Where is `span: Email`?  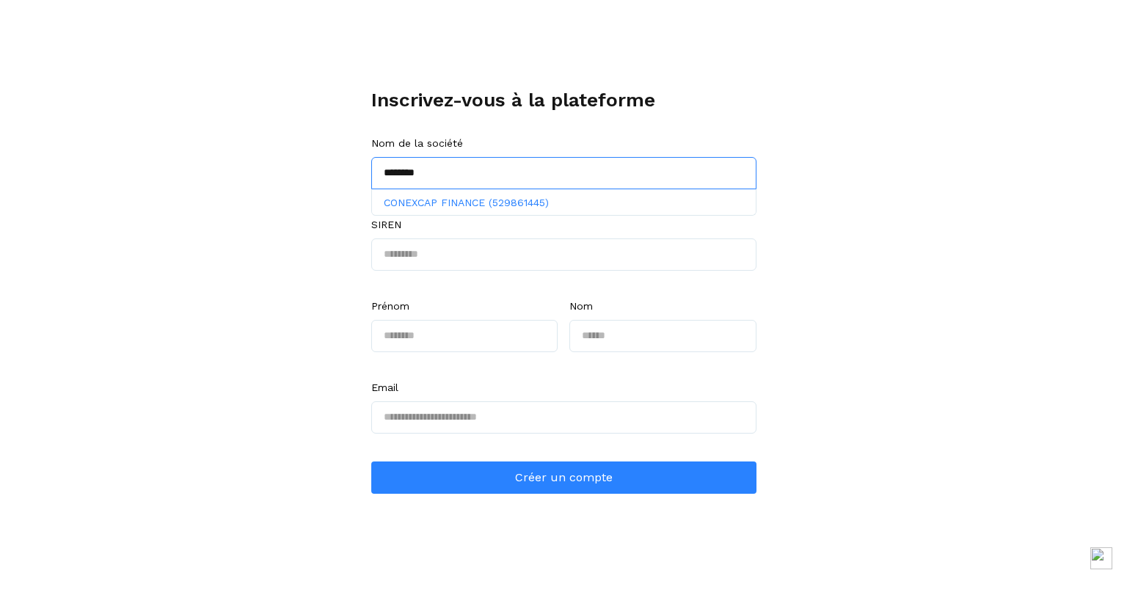 span: Email is located at coordinates (385, 388).